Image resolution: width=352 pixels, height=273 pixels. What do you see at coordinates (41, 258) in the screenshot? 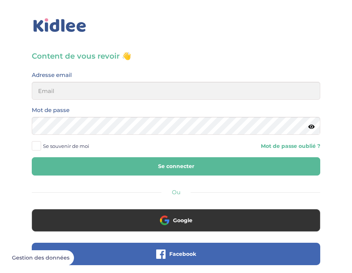
I see `span: Gestion des données` at bounding box center [41, 258].